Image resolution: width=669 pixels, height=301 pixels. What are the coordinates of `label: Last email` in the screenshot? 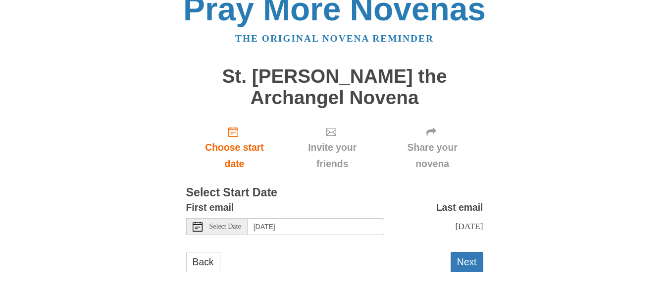 It's located at (460, 207).